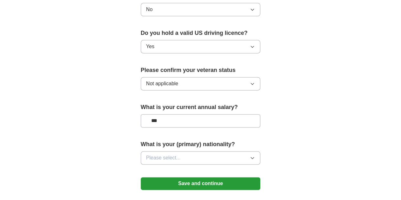 This screenshot has height=200, width=401. I want to click on button: Save and continue, so click(201, 184).